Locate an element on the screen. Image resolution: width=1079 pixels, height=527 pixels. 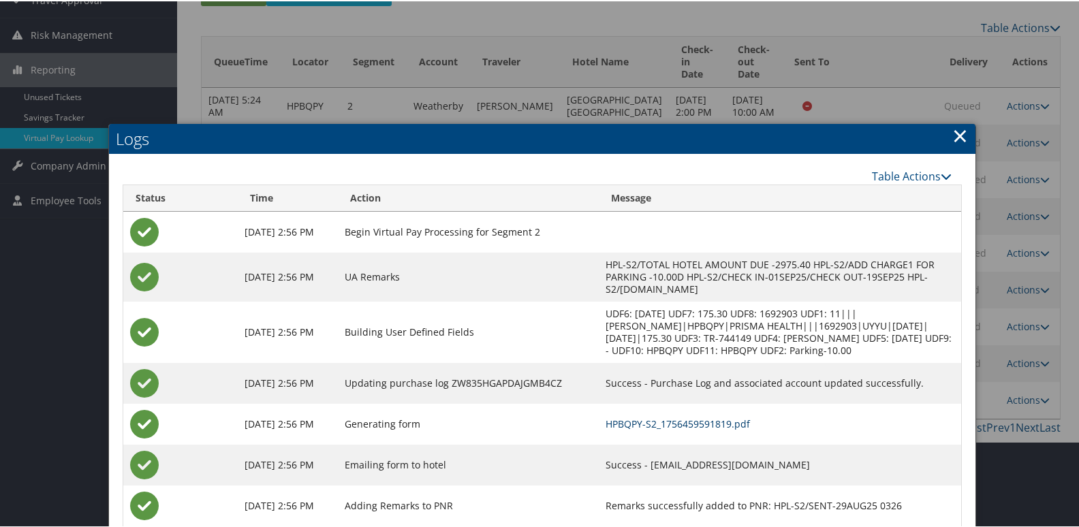
td: Remarks successfully added to PNR: HPL-S2/SENT-29AUG25 0326 is located at coordinates (780, 505).